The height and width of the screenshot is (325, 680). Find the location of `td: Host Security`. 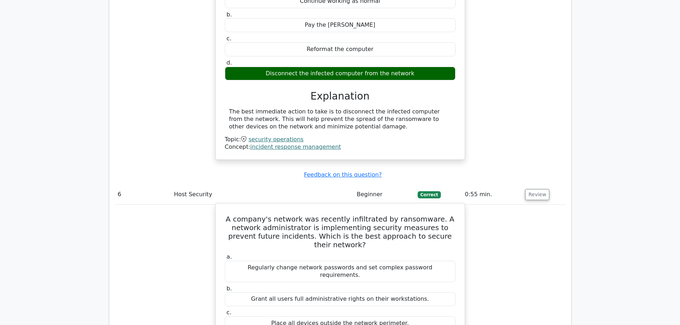

td: Host Security is located at coordinates (262, 194).